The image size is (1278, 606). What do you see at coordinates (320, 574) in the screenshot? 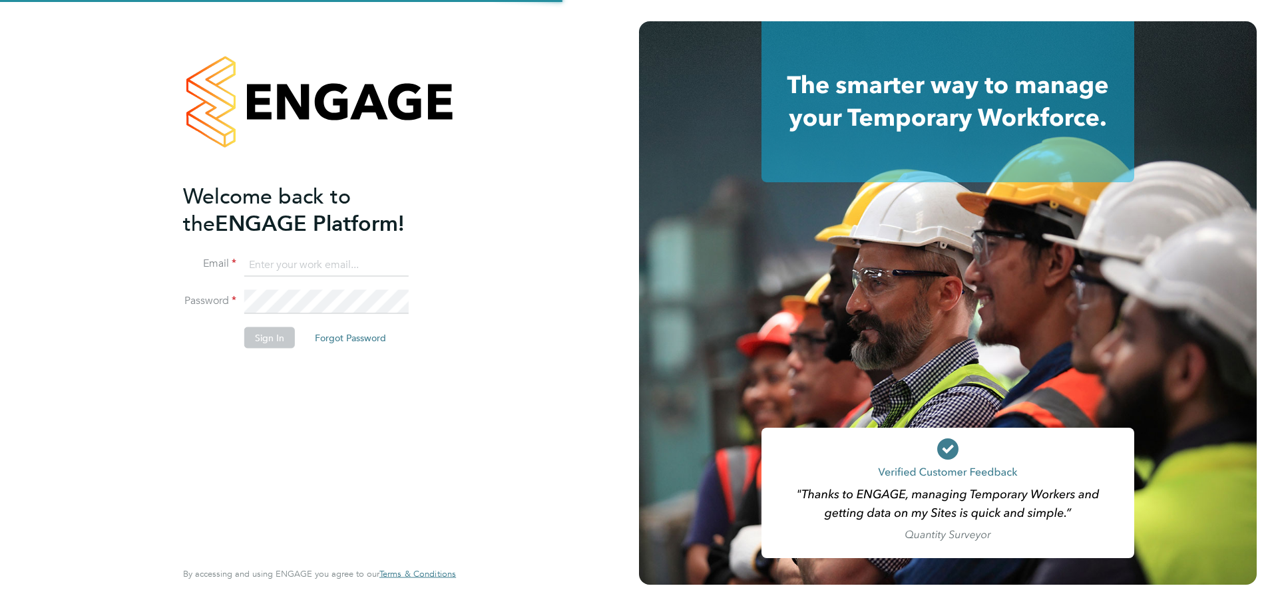
I see `span: By accessing and using ENGAGE you agree to our` at bounding box center [320, 574].